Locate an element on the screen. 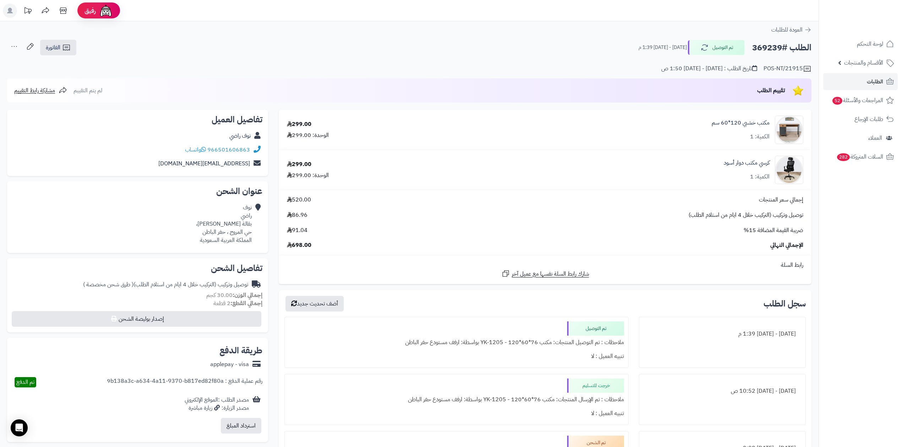  button: أضف تحديث جديد is located at coordinates (315, 304).